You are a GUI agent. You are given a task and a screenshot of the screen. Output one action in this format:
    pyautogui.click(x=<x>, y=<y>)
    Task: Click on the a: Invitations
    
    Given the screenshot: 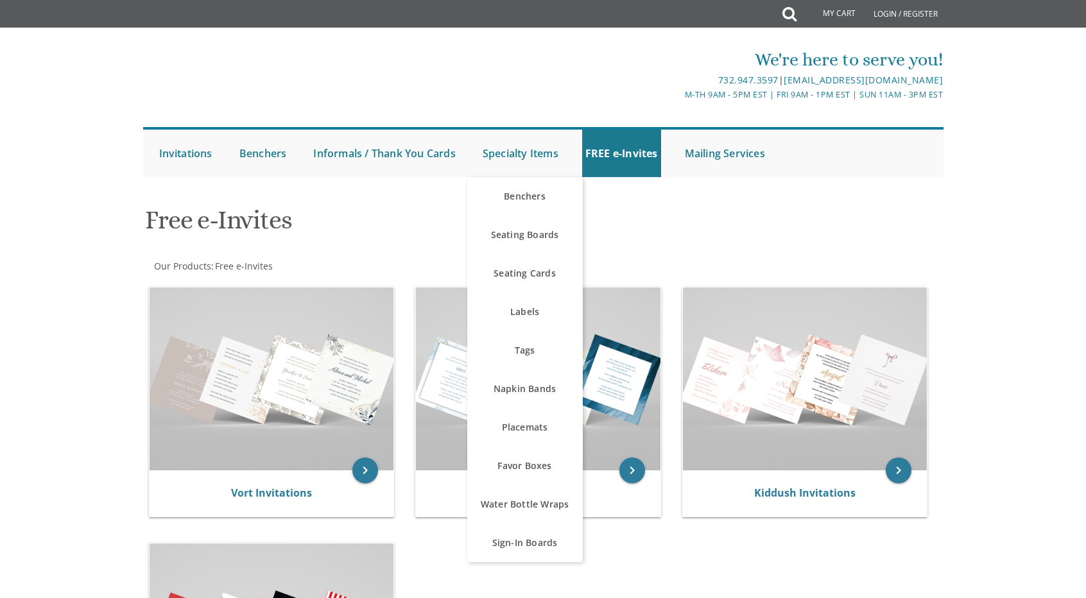 What is the action you would take?
    pyautogui.click(x=186, y=153)
    